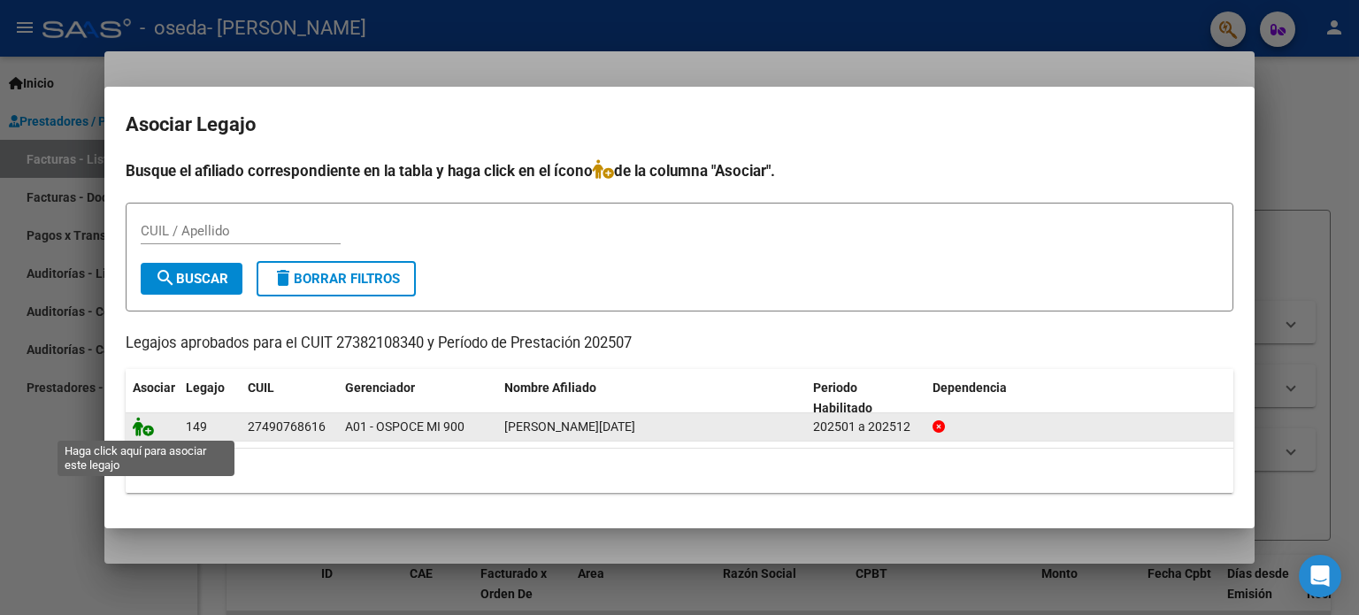  I want to click on span: Gerenciador, so click(380, 388).